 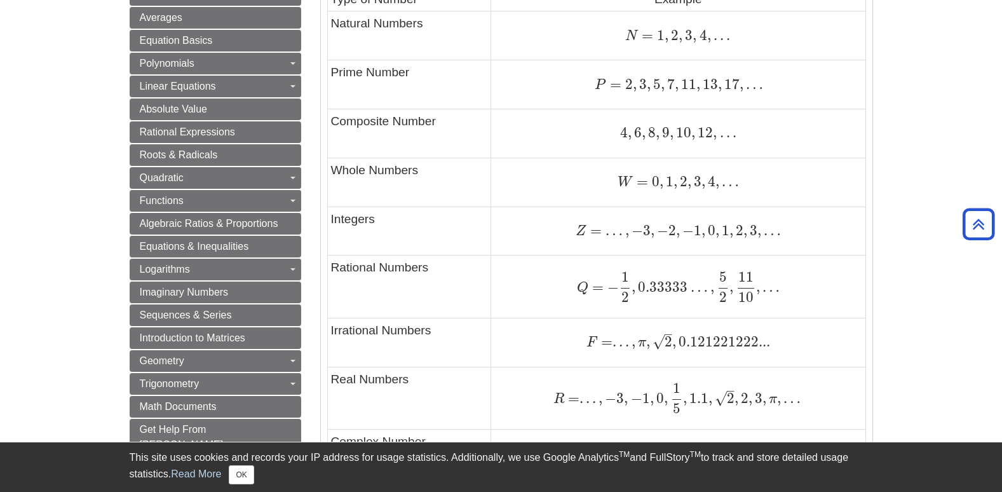 I want to click on span: 6, so click(x=637, y=132).